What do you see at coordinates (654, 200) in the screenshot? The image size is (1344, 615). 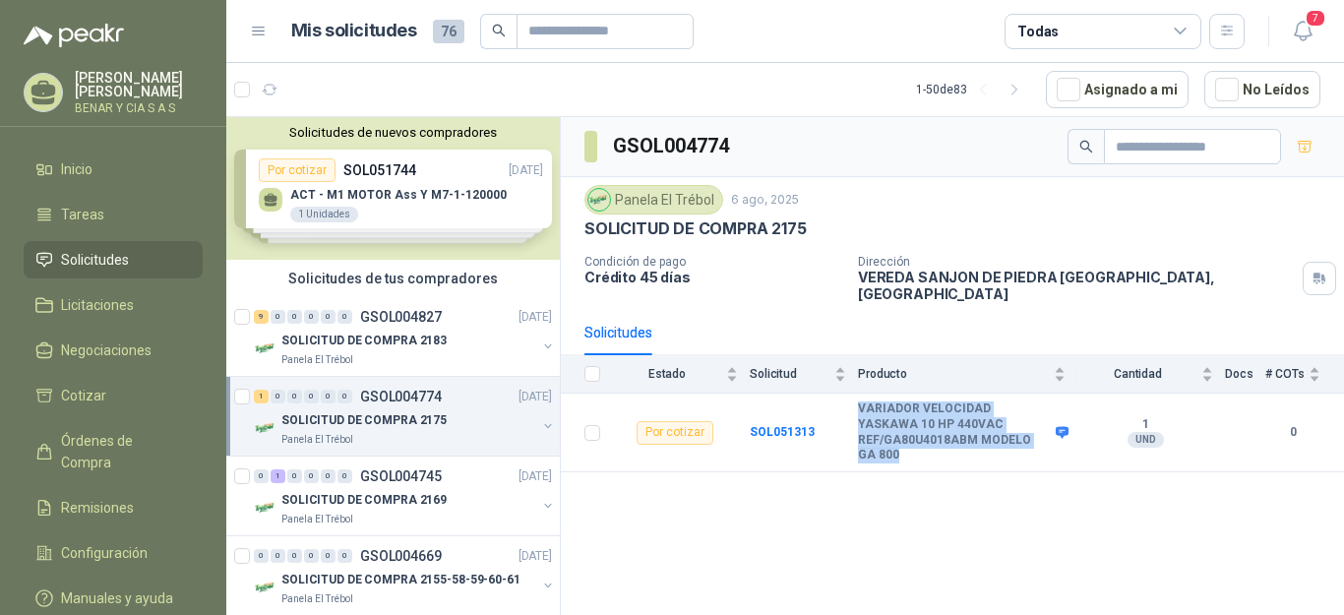 I see `div: Panela El Trébol` at bounding box center [654, 200].